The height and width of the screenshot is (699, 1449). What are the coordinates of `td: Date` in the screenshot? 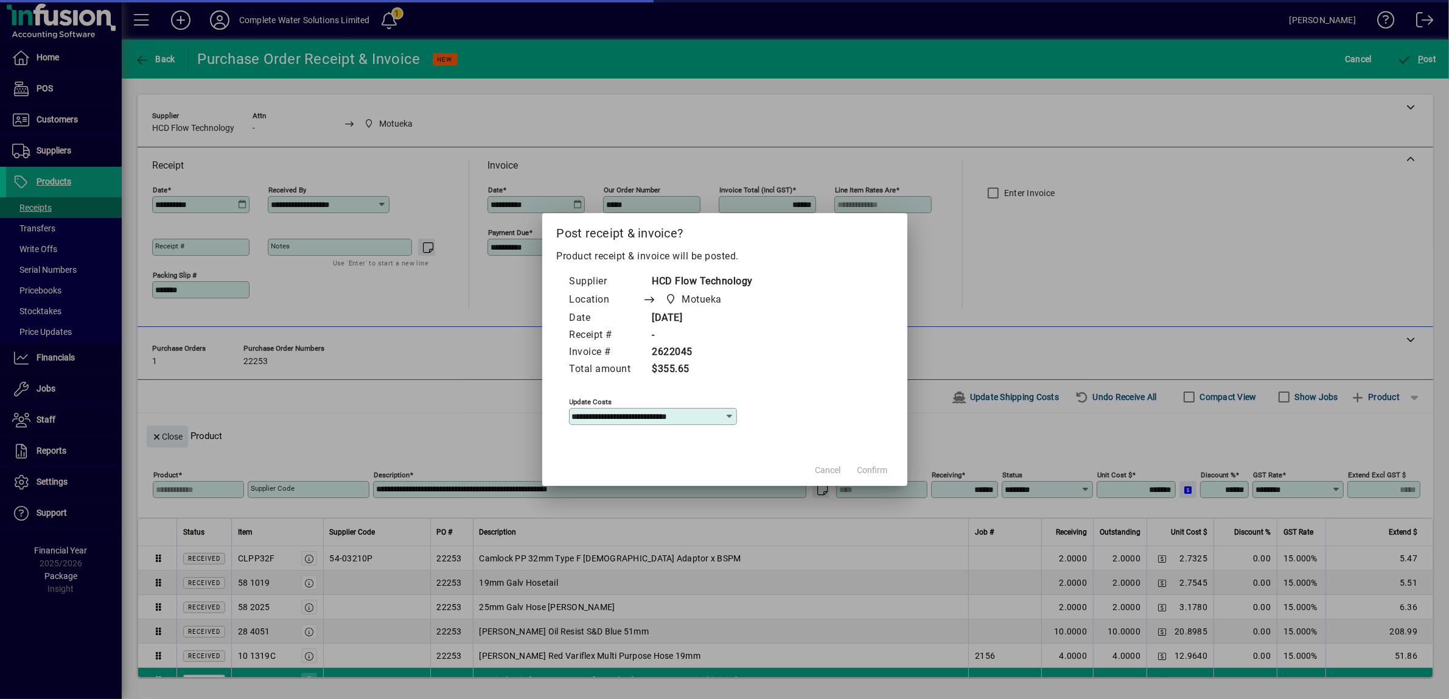 It's located at (606, 318).